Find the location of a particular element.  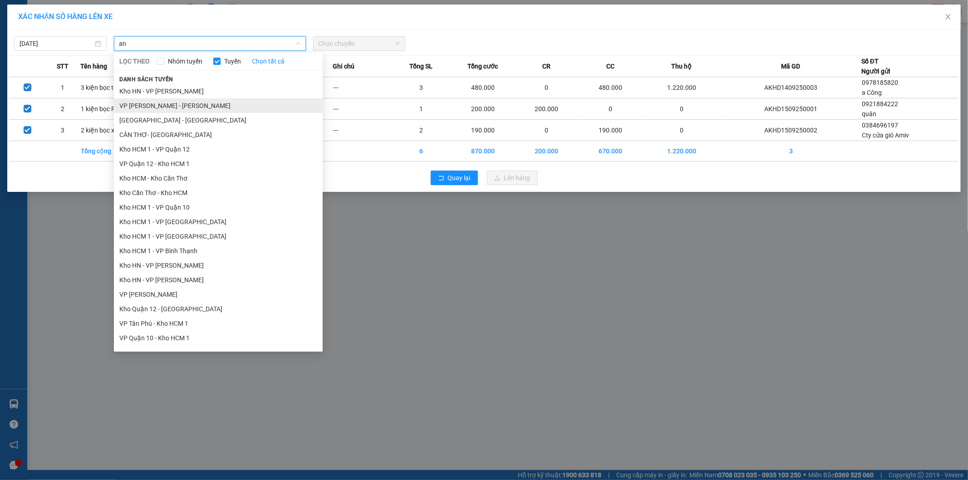

span: Tổng SL is located at coordinates (421, 66).